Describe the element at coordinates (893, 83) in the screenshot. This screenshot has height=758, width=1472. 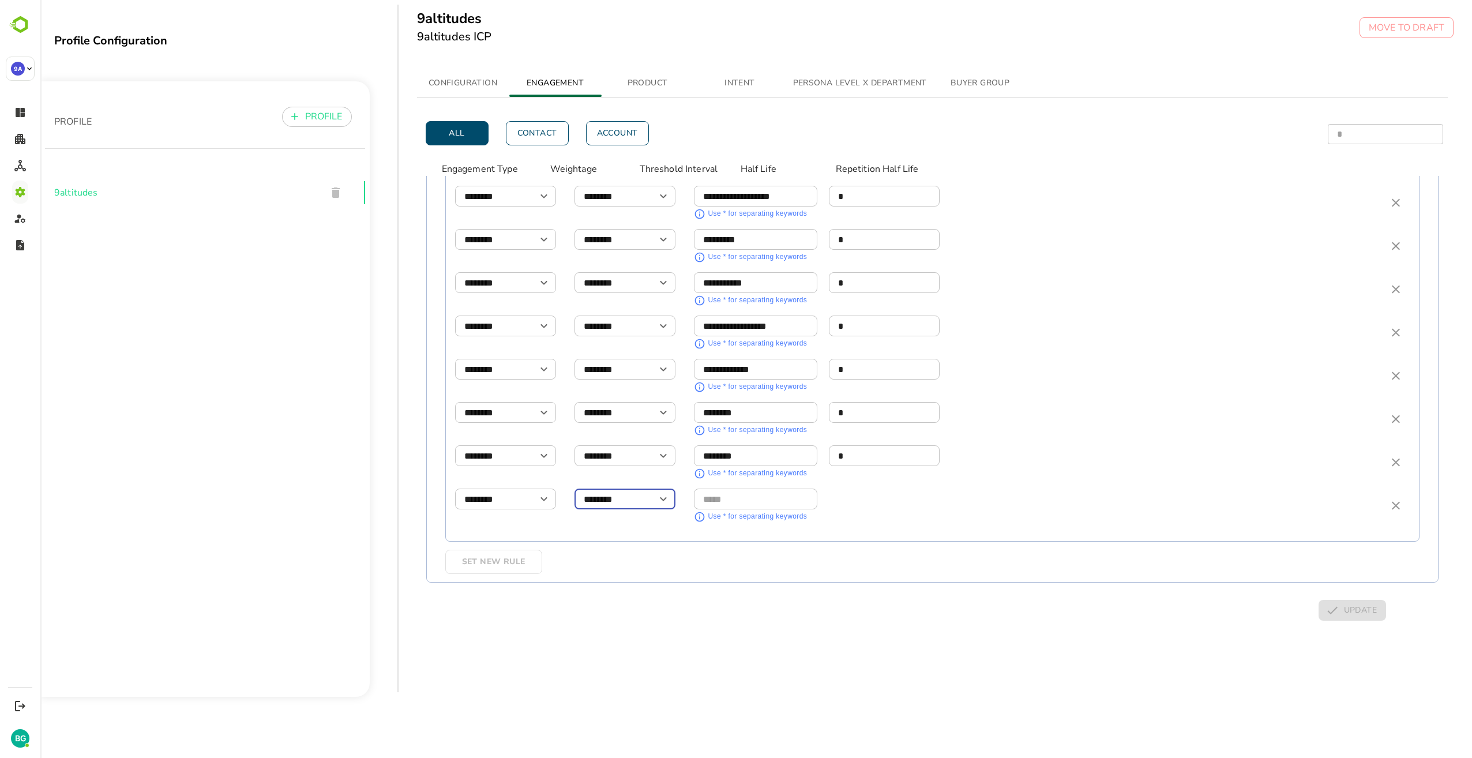
I see `div: simple tabs` at that location.